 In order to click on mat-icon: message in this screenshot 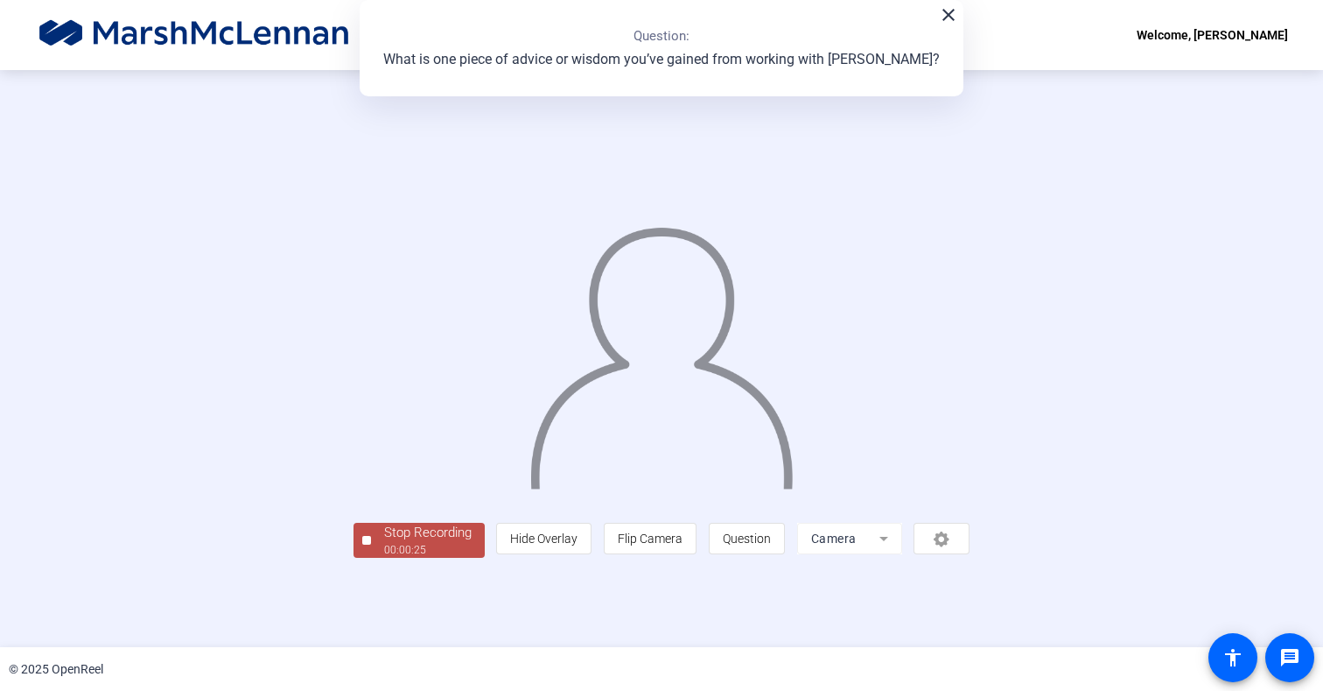, I will do `click(1290, 657)`.